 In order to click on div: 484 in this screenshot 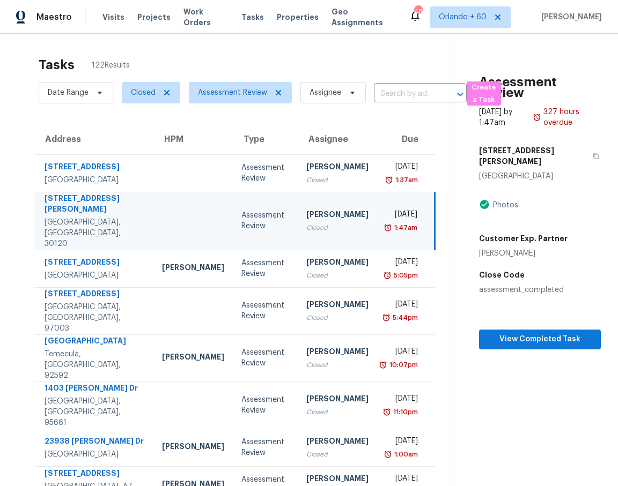, I will do `click(418, 12)`.